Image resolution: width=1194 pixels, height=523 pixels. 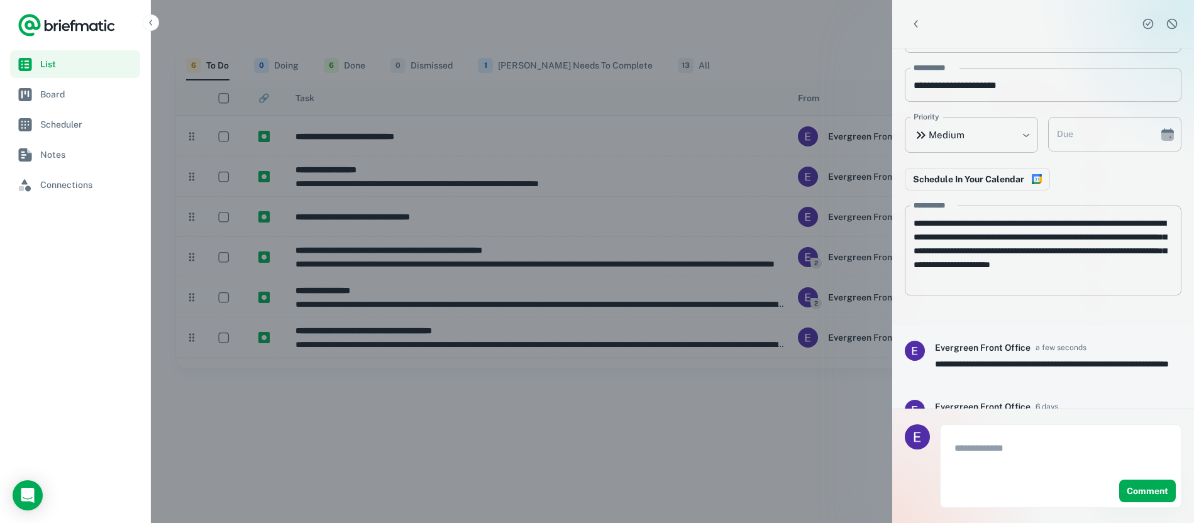 What do you see at coordinates (75, 124) in the screenshot?
I see `a: Scheduler` at bounding box center [75, 124].